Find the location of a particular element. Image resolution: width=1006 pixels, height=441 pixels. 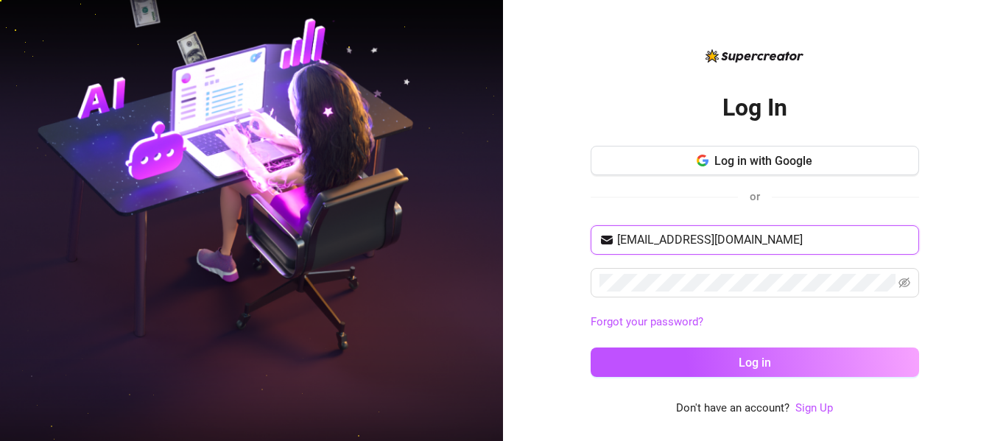

span: Log in with Google is located at coordinates (763, 161).